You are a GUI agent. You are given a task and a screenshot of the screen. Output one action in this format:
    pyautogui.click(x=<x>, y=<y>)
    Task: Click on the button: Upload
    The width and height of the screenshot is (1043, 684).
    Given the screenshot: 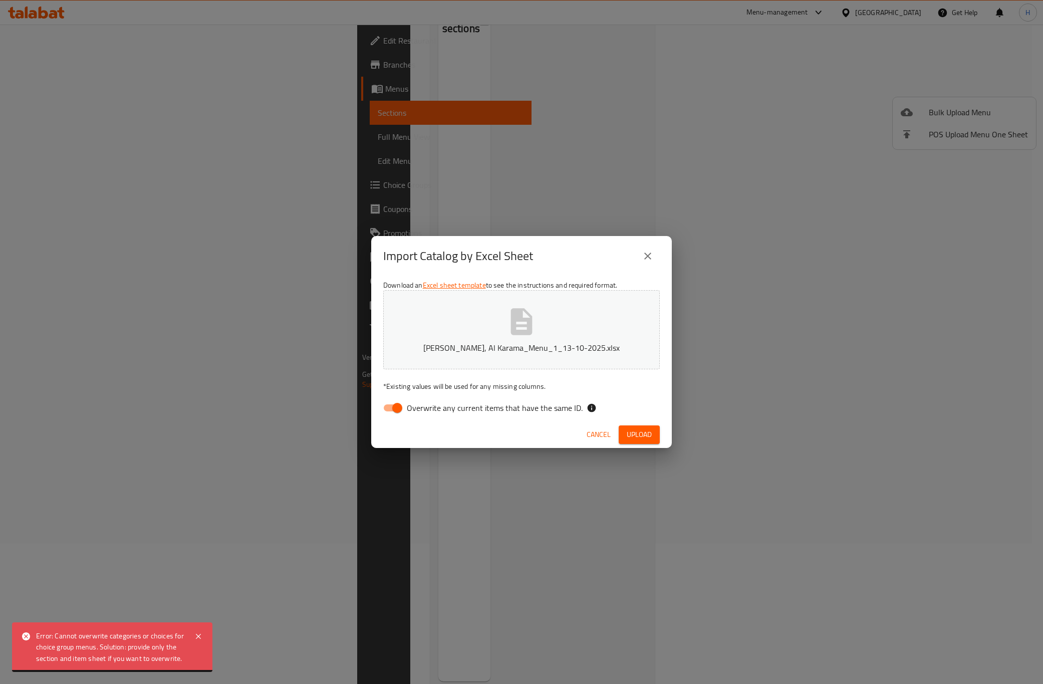 What is the action you would take?
    pyautogui.click(x=639, y=434)
    